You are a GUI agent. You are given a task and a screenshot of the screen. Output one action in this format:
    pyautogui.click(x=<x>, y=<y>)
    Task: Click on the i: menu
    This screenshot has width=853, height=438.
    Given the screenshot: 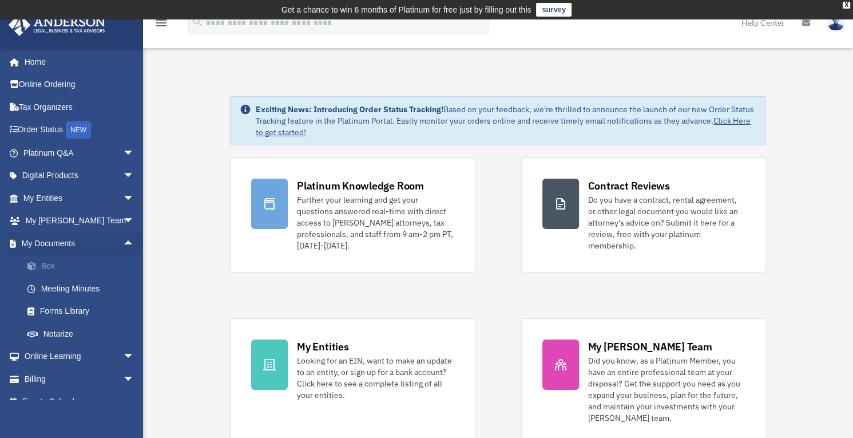 What is the action you would take?
    pyautogui.click(x=161, y=23)
    